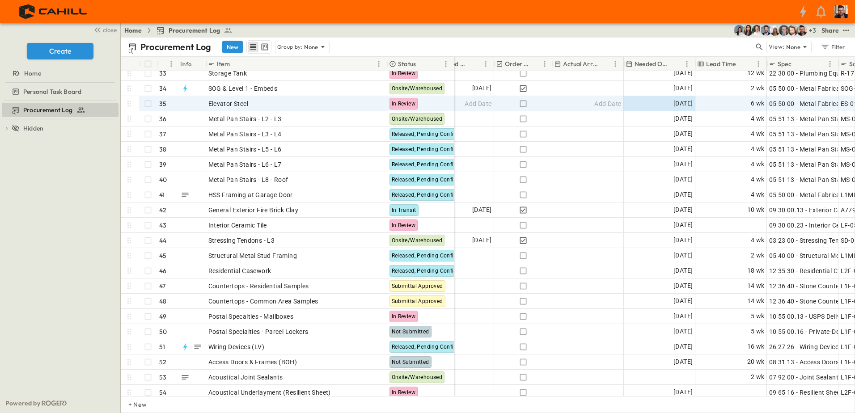  Describe the element at coordinates (186, 64) in the screenshot. I see `div: Info` at that location.